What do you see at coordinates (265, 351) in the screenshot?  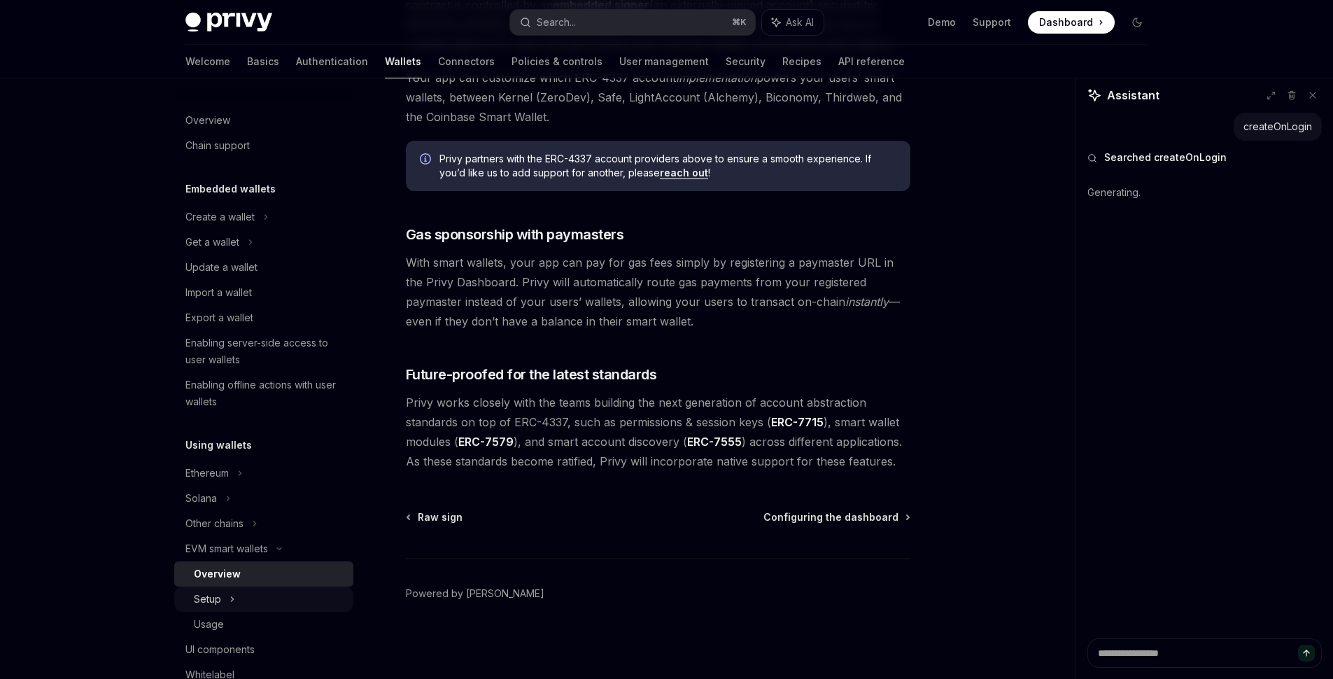 I see `div: Enabling server-side access to user wallets` at bounding box center [265, 351].